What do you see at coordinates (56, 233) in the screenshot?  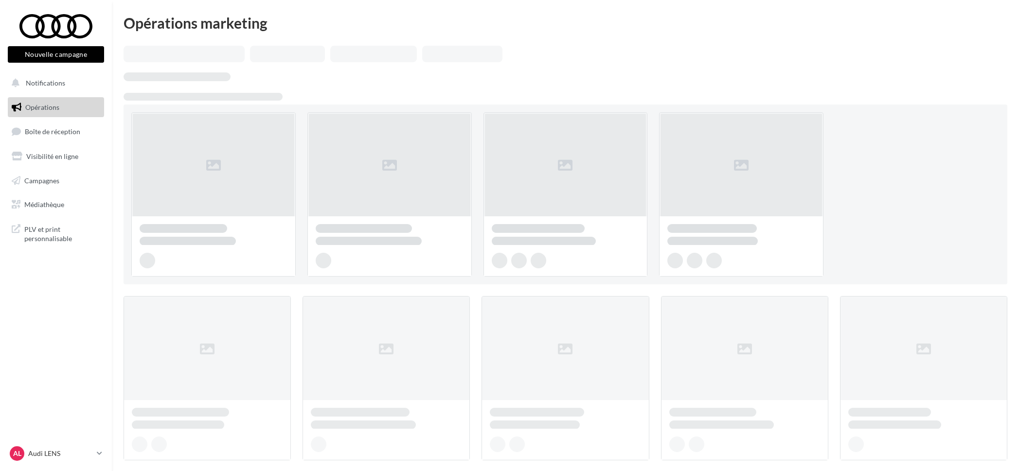 I see `a: PLV et print personnalisable` at bounding box center [56, 233].